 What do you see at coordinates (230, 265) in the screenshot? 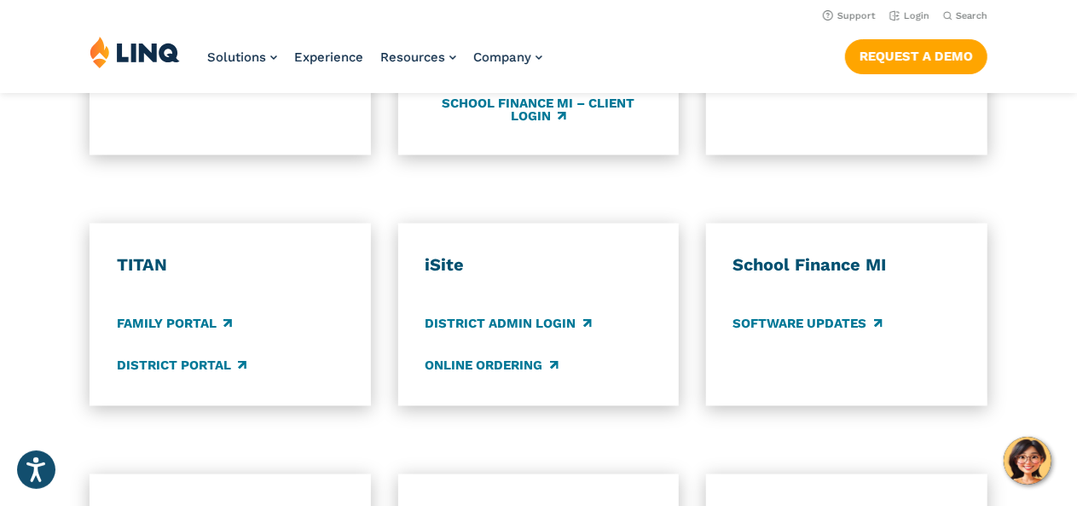
I see `h3: TITAN` at bounding box center [230, 265].